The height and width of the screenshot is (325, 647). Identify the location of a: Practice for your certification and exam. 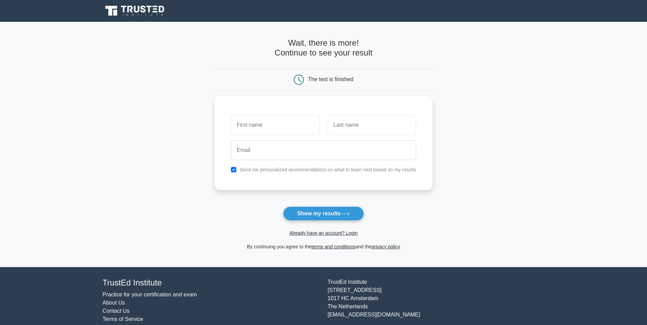
(150, 295).